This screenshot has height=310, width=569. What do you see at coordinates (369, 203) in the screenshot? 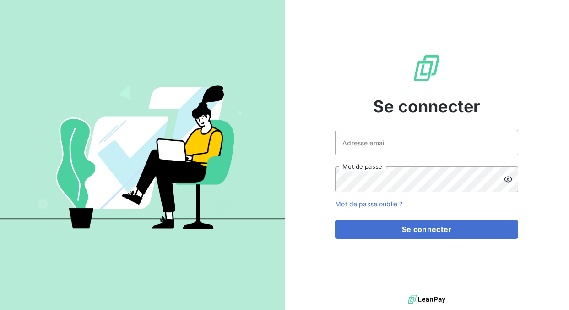
I see `a: Mot de passe oublié ?` at bounding box center [369, 203].